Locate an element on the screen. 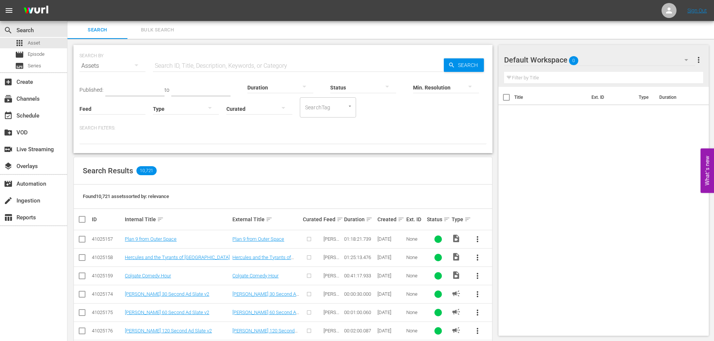  div: Feed is located at coordinates (332, 220).